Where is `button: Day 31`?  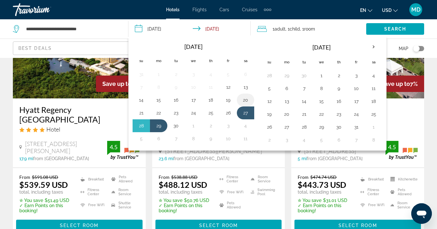
button: Day 31 is located at coordinates (357, 127).